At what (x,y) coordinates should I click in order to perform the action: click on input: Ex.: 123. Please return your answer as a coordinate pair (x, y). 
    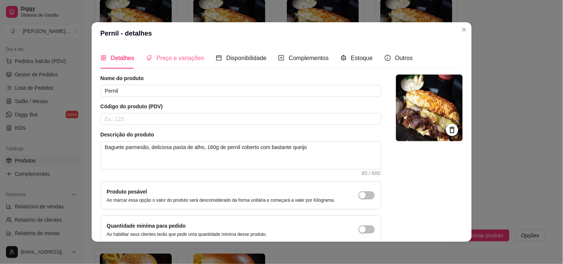
    Looking at the image, I should click on (241, 119).